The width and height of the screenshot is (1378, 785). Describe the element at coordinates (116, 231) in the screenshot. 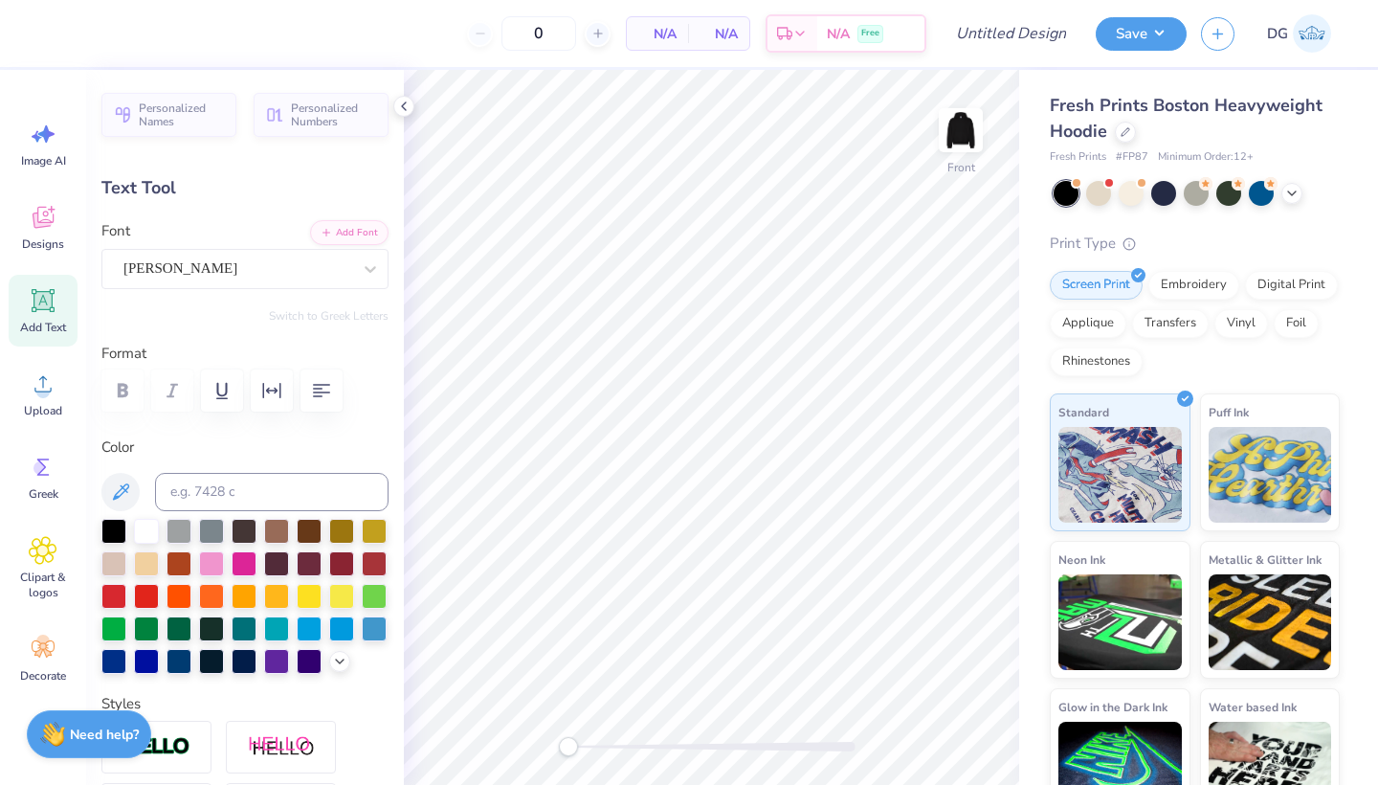

I see `label: Font` at that location.